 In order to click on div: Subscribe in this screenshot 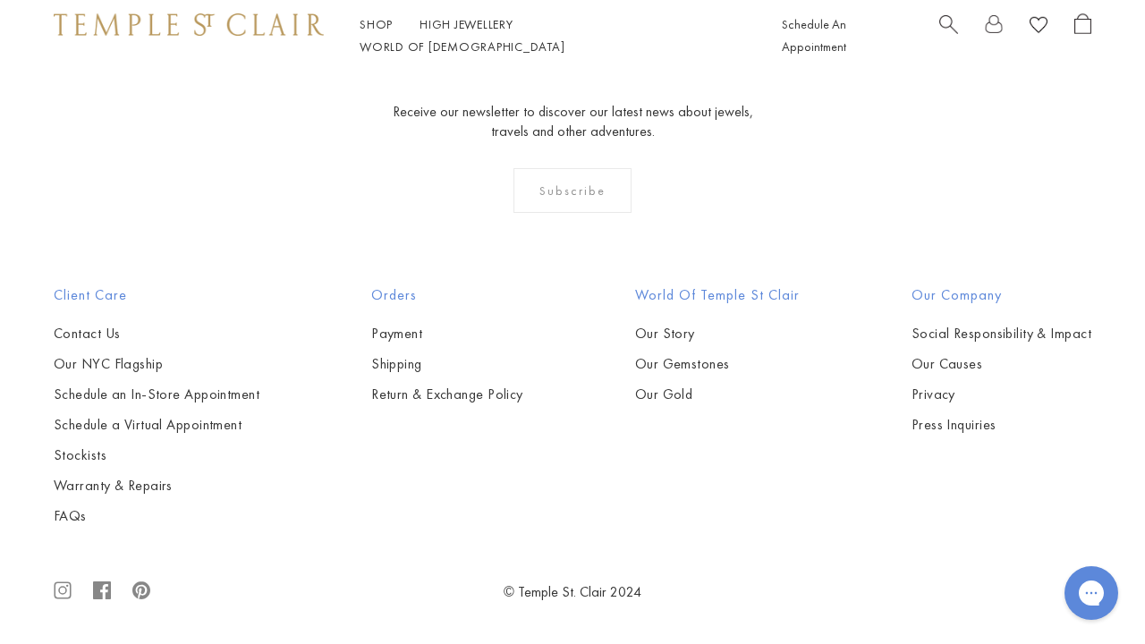, I will do `click(572, 190)`.